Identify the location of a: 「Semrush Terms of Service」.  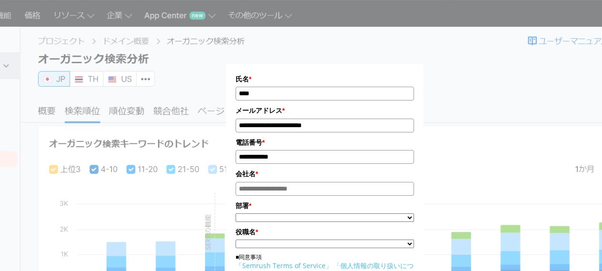
(284, 265).